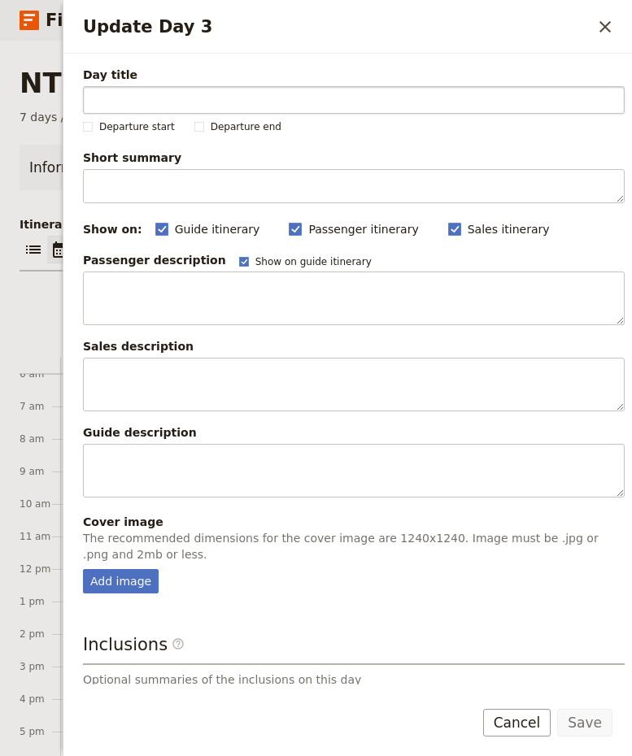 The height and width of the screenshot is (756, 632). Describe the element at coordinates (354, 680) in the screenshot. I see `p: Optional summaries of the inclusions on this day` at that location.